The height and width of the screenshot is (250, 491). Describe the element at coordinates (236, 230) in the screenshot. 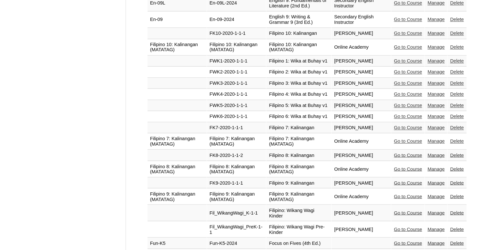

I see `td: Fil_WikangWagi_PreK-1-1` at that location.